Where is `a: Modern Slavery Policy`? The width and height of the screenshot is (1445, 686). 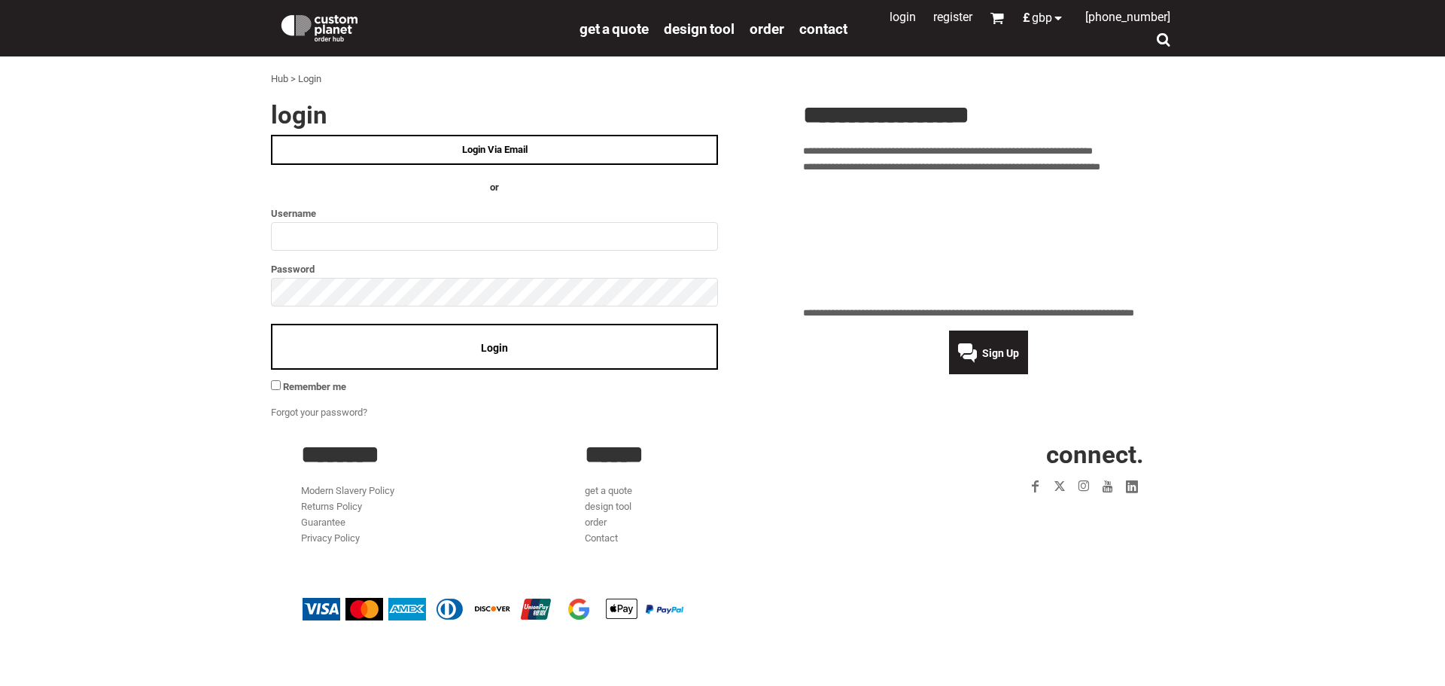 a: Modern Slavery Policy is located at coordinates (348, 490).